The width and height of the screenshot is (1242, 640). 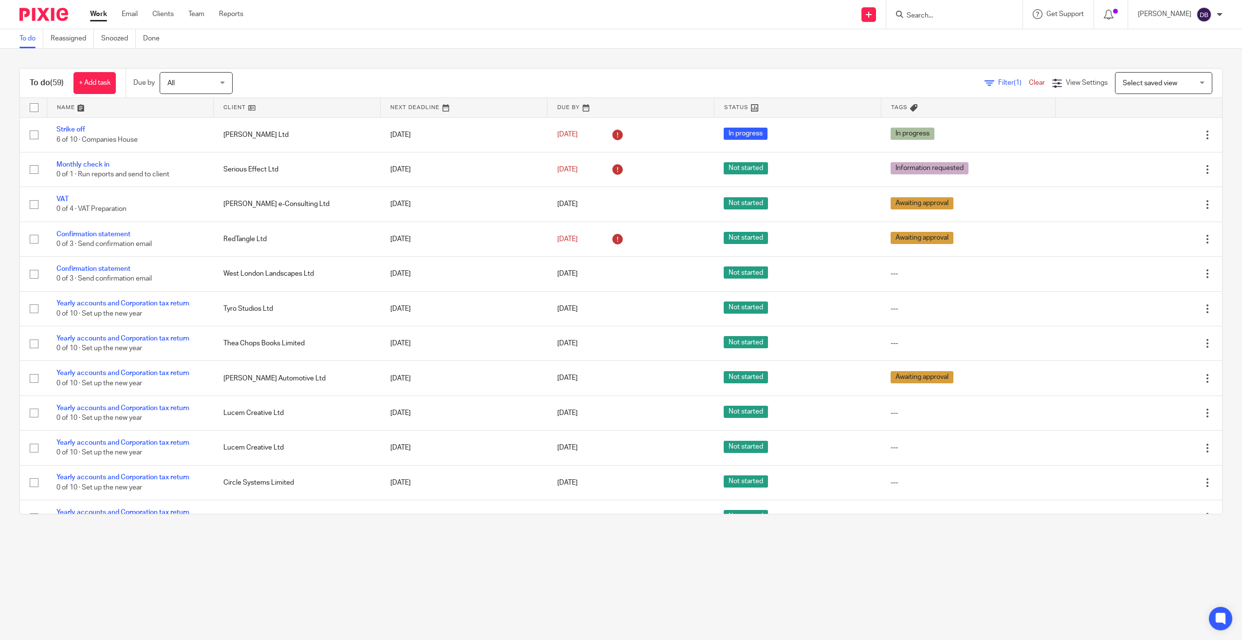 I want to click on span: Select saved view, so click(x=1150, y=83).